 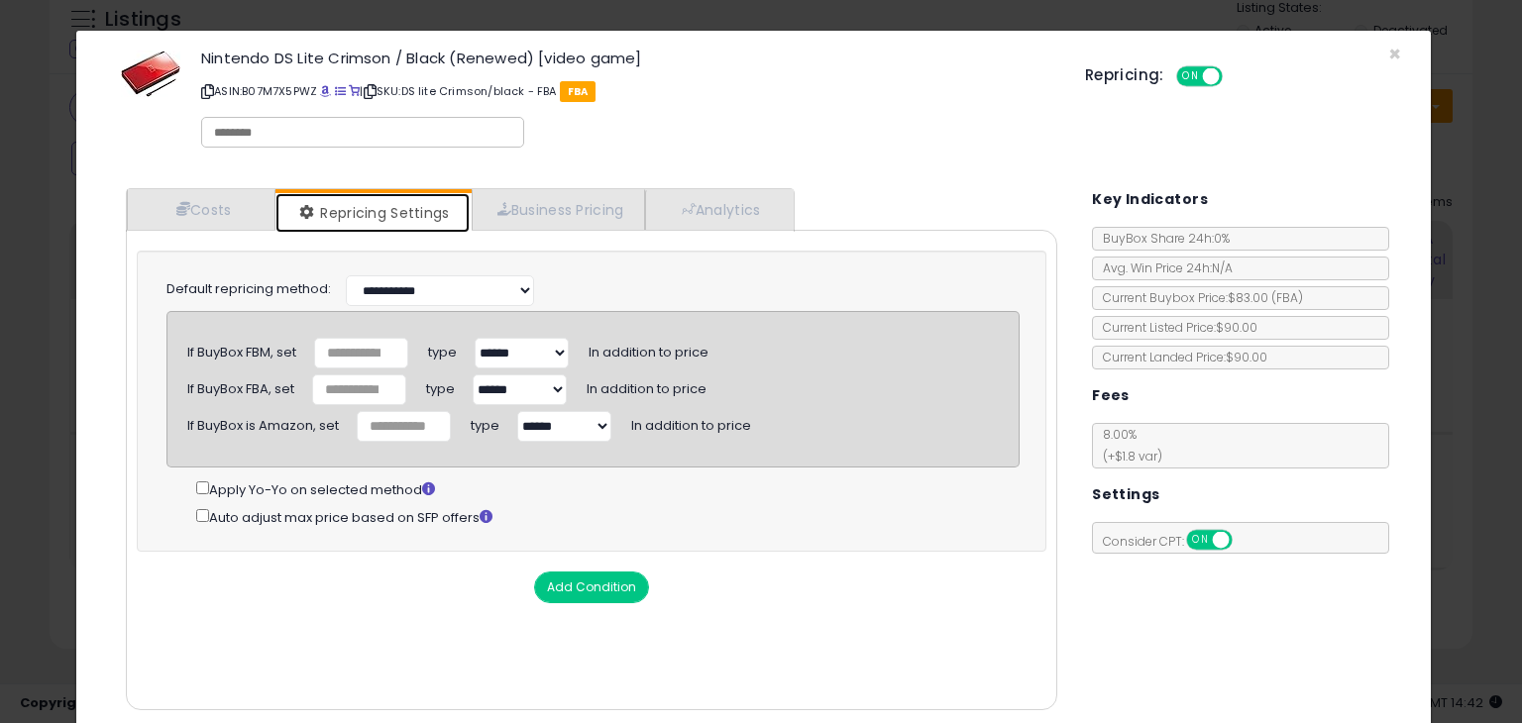 I want to click on div: Apply Yo-Yo on selected method, so click(x=607, y=488).